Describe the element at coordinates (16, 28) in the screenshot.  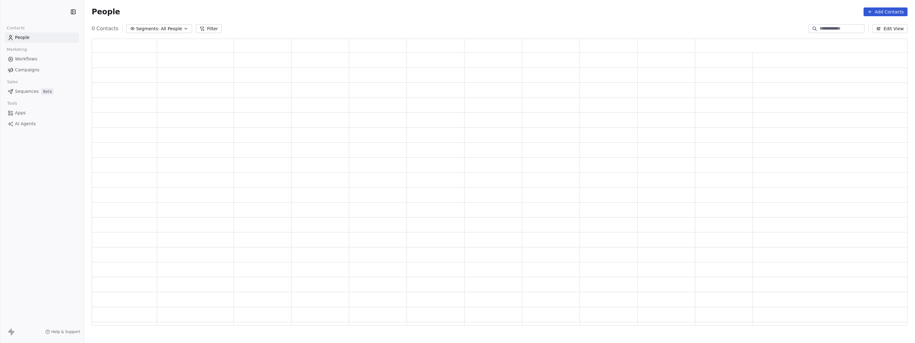
I see `span: Contacts` at that location.